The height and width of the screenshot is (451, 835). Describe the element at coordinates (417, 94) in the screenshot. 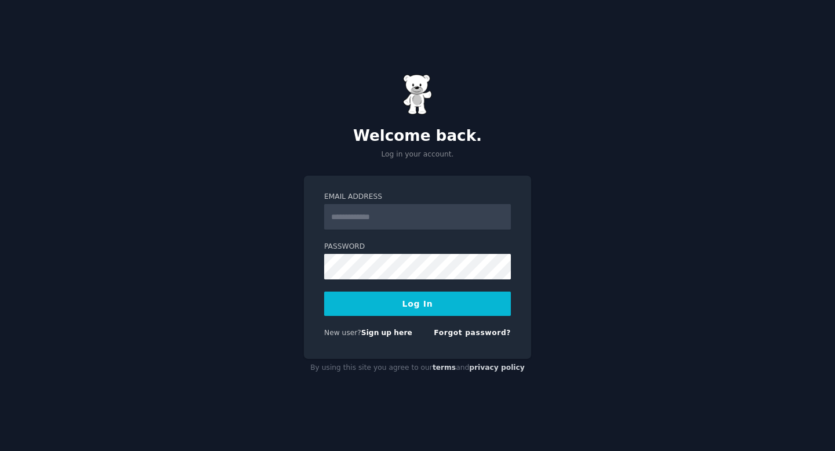

I see `img: Gummy Bear` at that location.